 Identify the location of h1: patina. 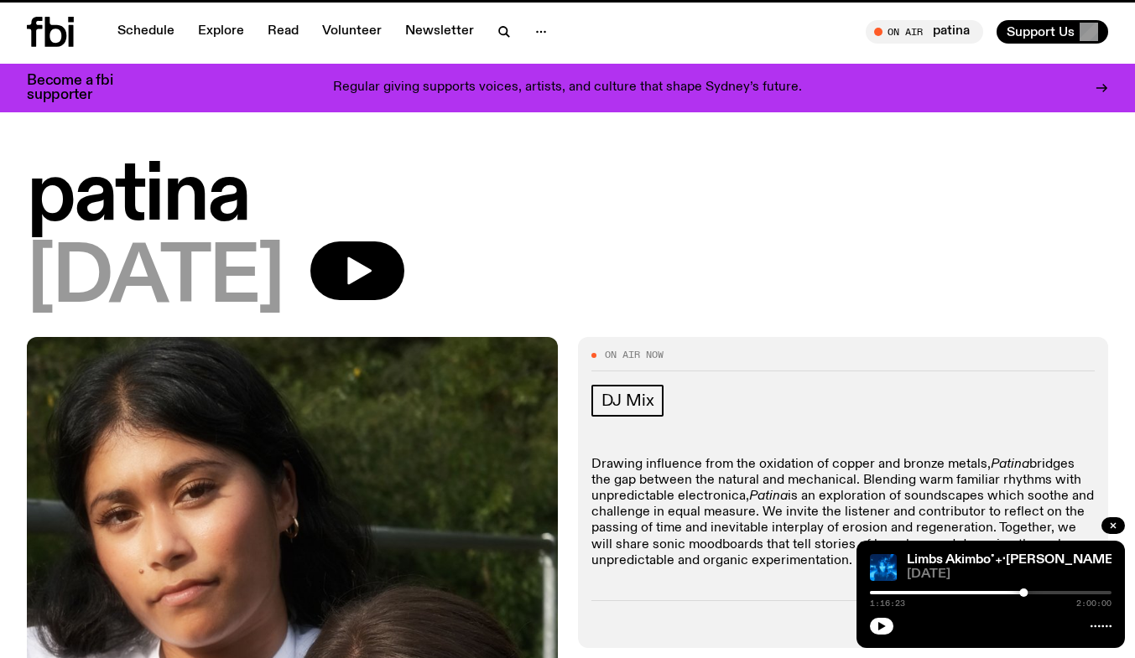
(567, 197).